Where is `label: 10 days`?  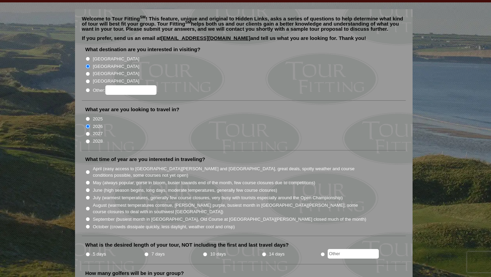 label: 10 days is located at coordinates (218, 254).